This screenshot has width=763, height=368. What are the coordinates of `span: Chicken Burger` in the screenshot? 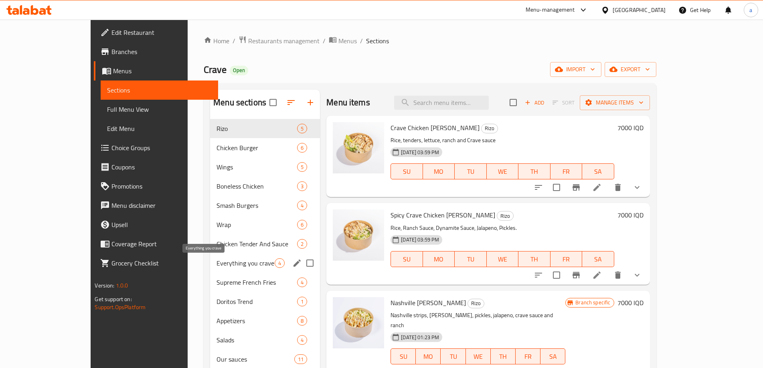 It's located at (257, 148).